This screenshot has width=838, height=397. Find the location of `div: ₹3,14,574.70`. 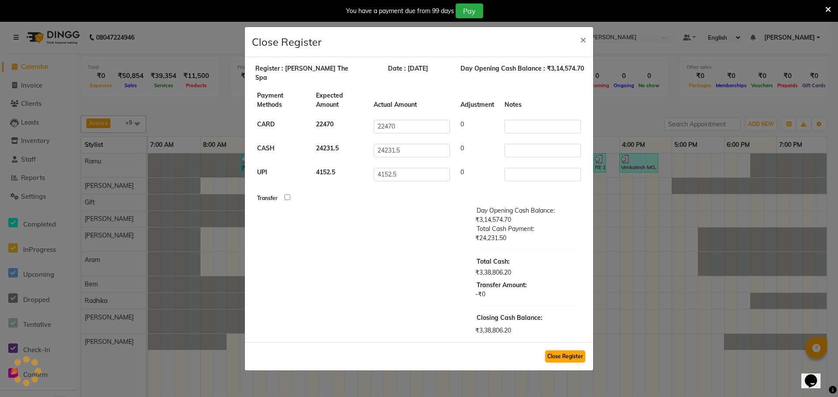

div: ₹3,14,574.70 is located at coordinates (526, 220).